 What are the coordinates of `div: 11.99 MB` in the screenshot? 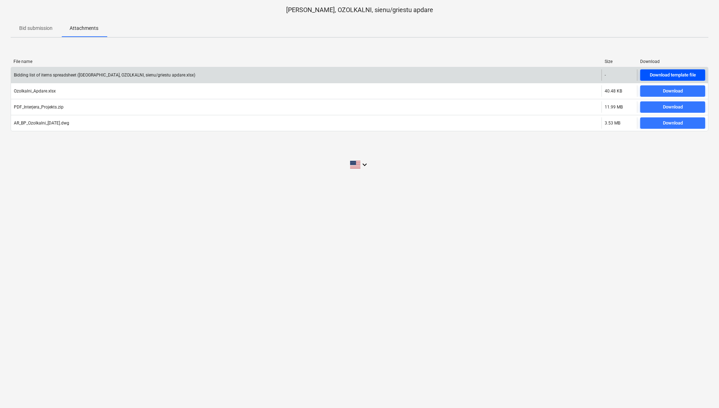 It's located at (614, 107).